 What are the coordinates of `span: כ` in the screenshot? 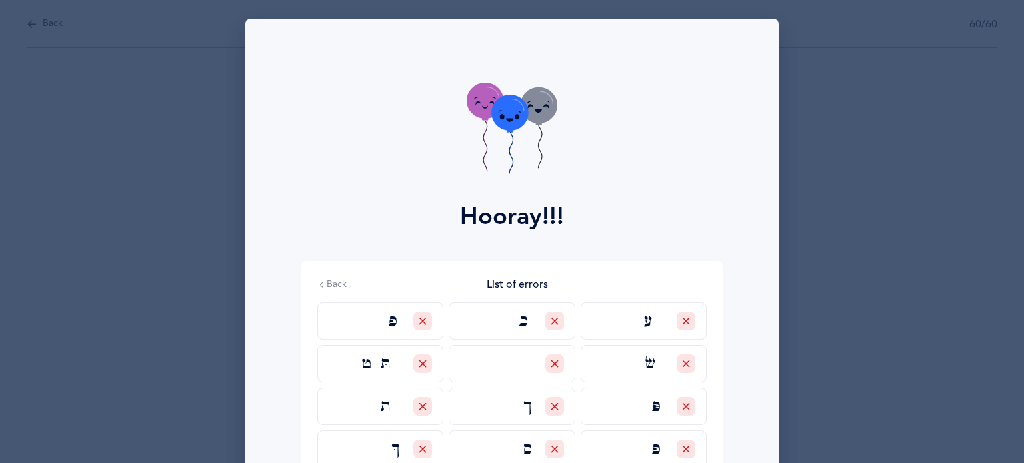 It's located at (525, 321).